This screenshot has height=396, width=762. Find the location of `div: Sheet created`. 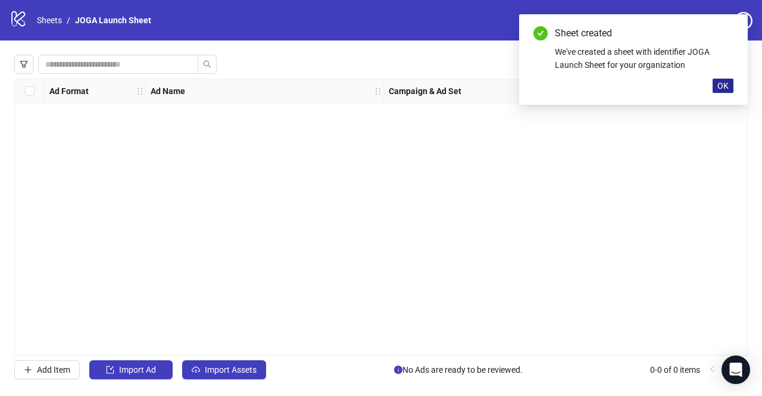

div: Sheet created is located at coordinates (644, 33).